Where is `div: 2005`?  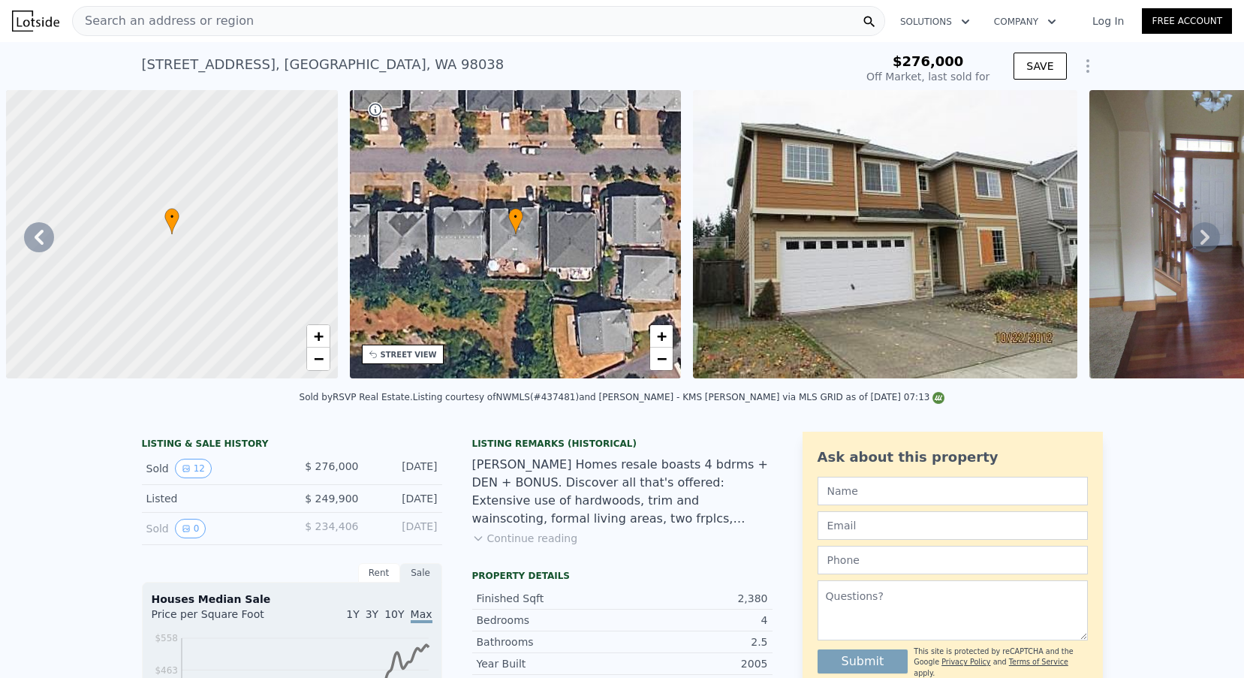 div: 2005 is located at coordinates (695, 664).